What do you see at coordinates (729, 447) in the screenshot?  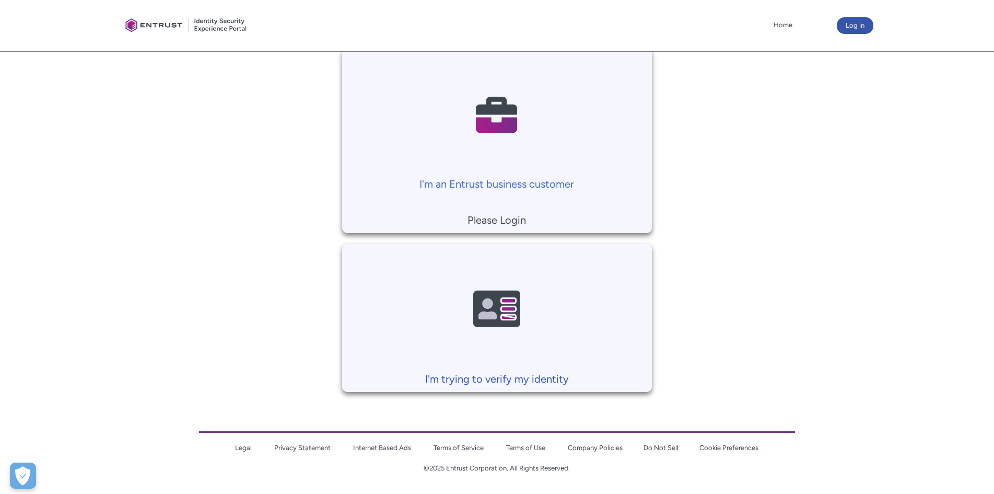 I see `a: Cookie Preferences` at bounding box center [729, 447].